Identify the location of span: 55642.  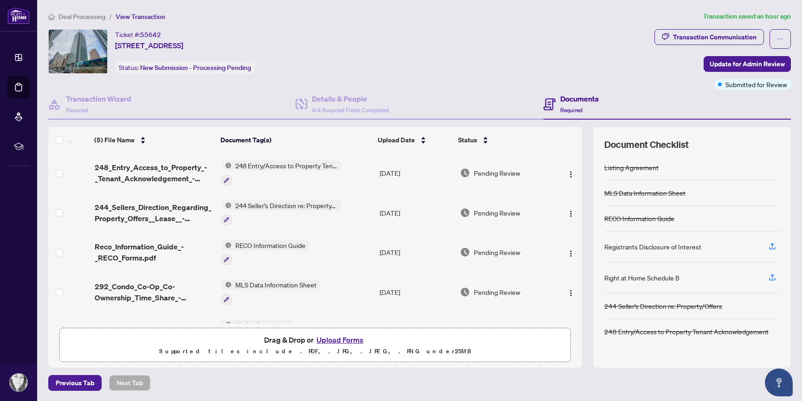
(150, 35).